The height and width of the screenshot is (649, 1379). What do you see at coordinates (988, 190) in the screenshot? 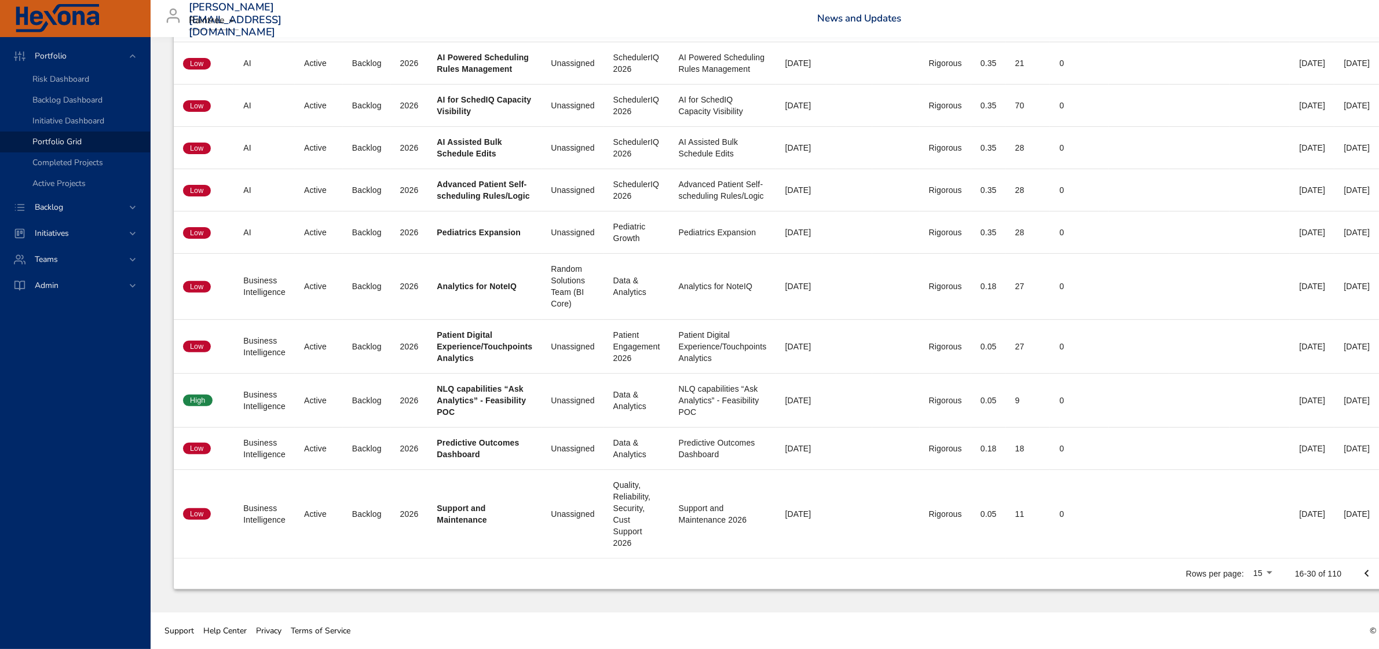
I see `div: 0.35` at bounding box center [988, 190].